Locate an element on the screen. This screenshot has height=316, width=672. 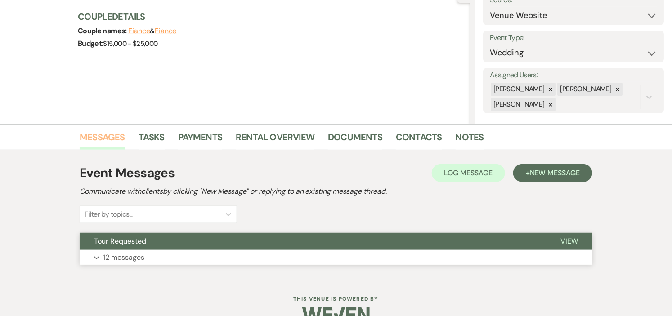
span: $15,000 - $25,000 is located at coordinates (130, 44).